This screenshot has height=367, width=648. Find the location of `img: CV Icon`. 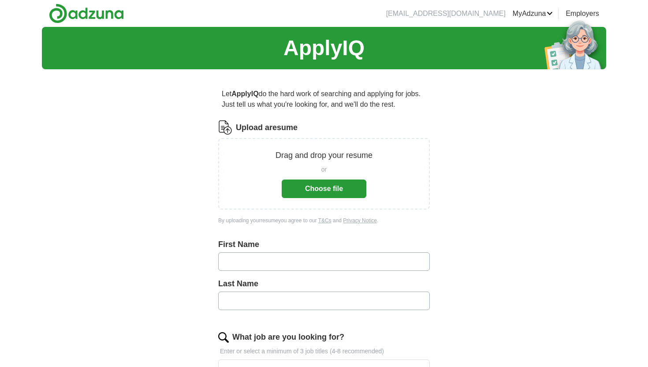

img: CV Icon is located at coordinates (225, 127).